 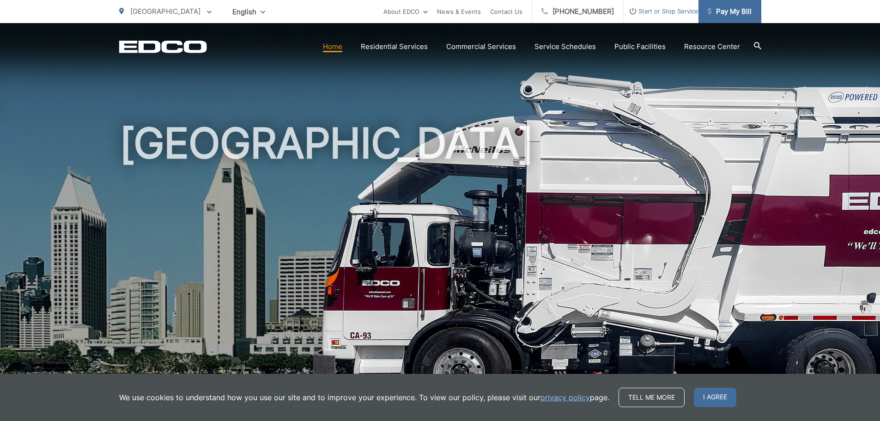 I want to click on a: Public Facilities, so click(x=640, y=47).